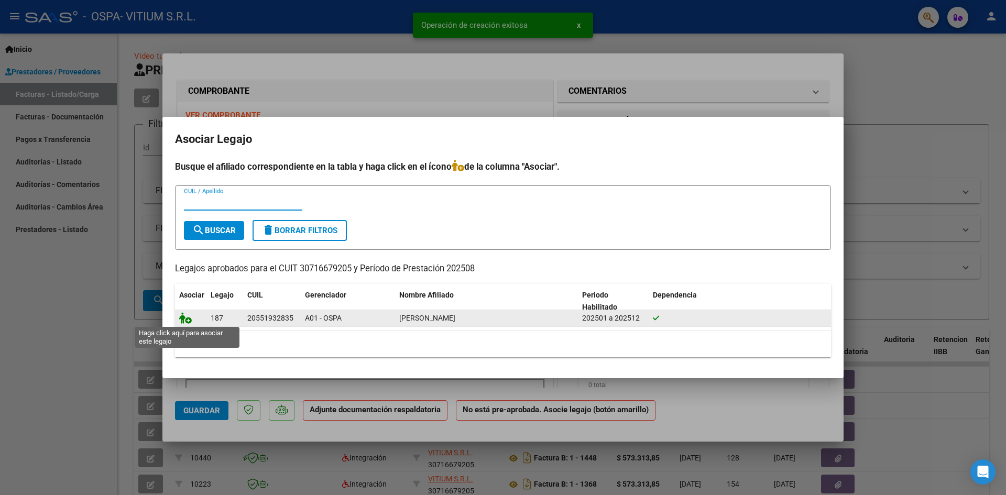  Describe the element at coordinates (217, 318) in the screenshot. I see `span: 187` at that location.